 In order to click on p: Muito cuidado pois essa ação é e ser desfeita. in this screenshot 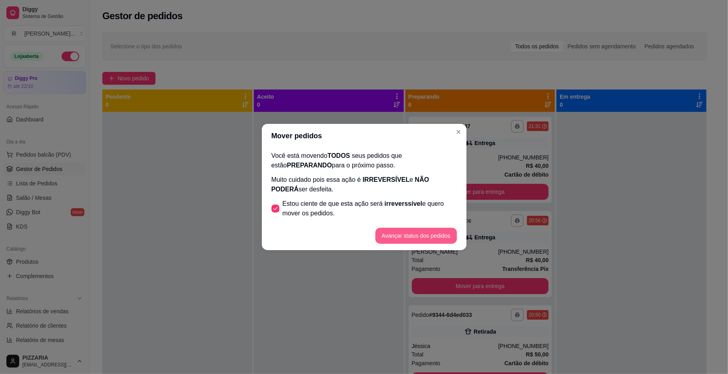, I will do `click(364, 185)`.